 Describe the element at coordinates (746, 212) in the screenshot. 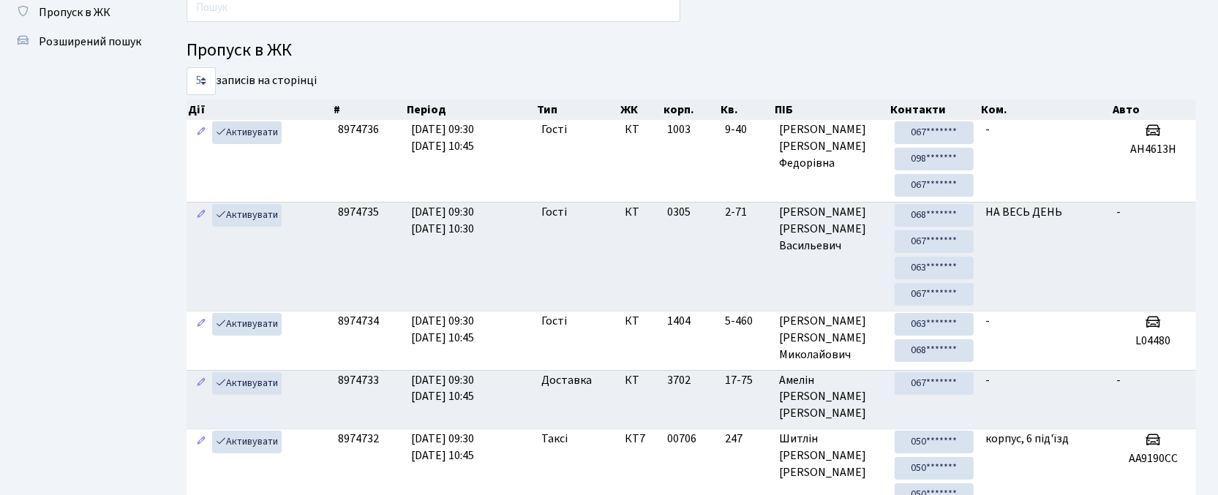

I see `span: 2-71` at that location.